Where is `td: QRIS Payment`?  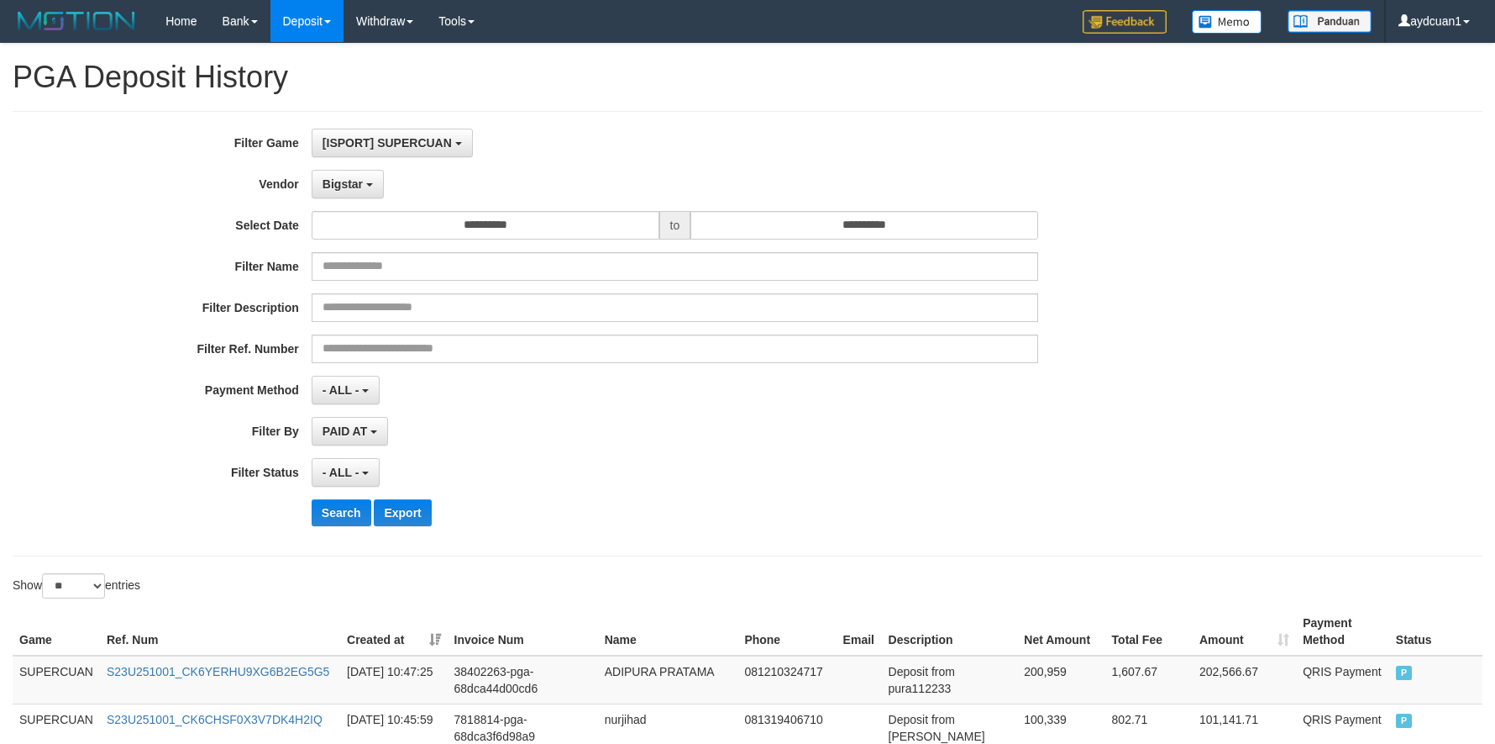
td: QRIS Payment is located at coordinates (1343, 680).